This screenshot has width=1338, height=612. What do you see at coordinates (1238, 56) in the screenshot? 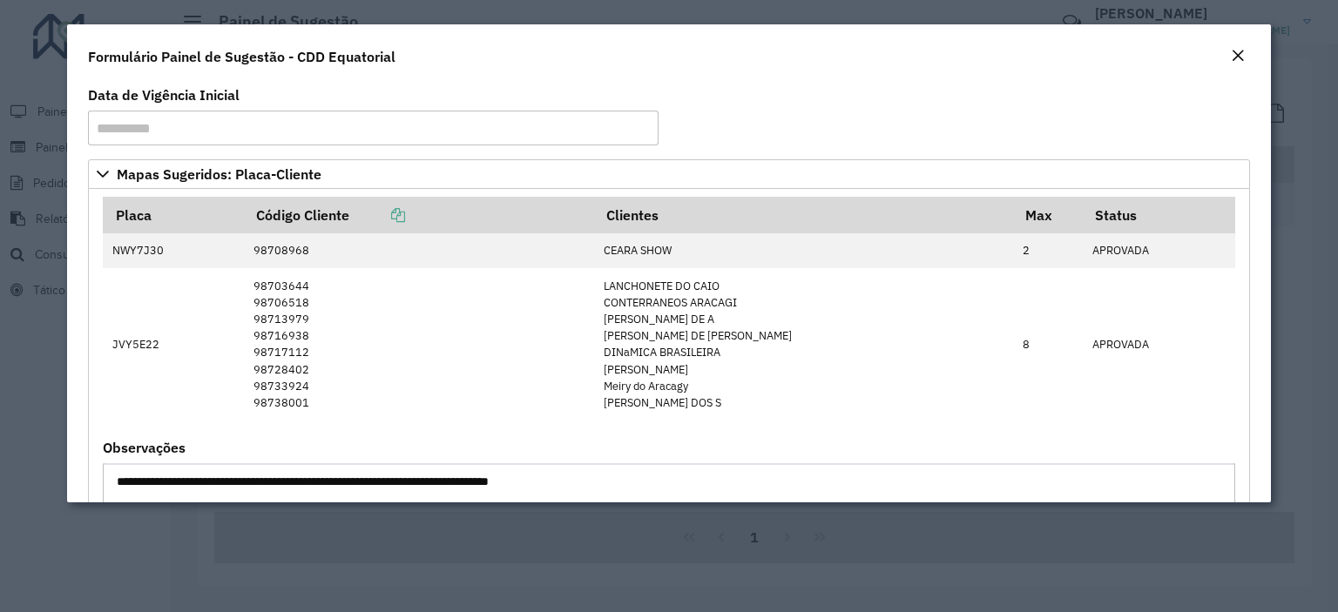
I see `em: Fechar` at bounding box center [1238, 56].